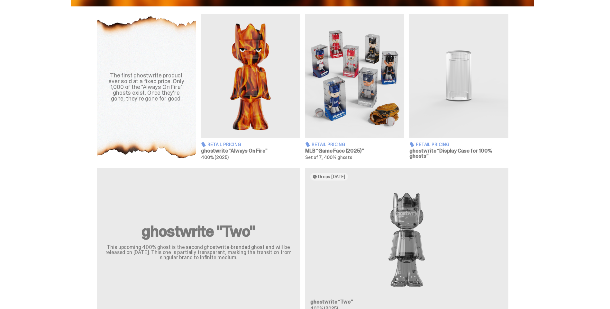  What do you see at coordinates (407, 240) in the screenshot?
I see `img: Two` at bounding box center [407, 240].